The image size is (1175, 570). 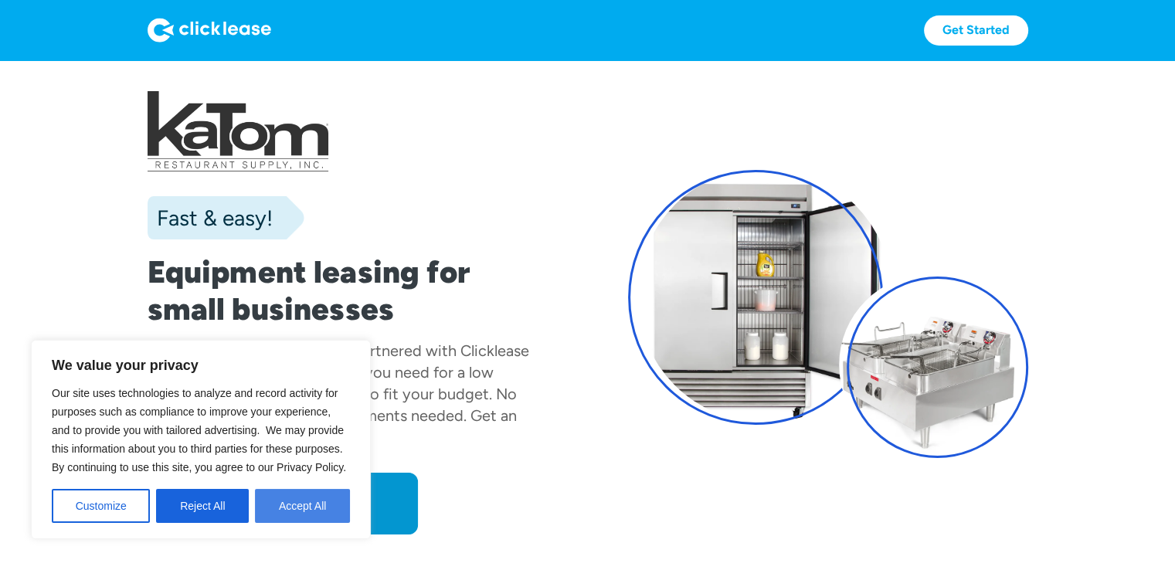 I want to click on button: Reject All, so click(x=202, y=506).